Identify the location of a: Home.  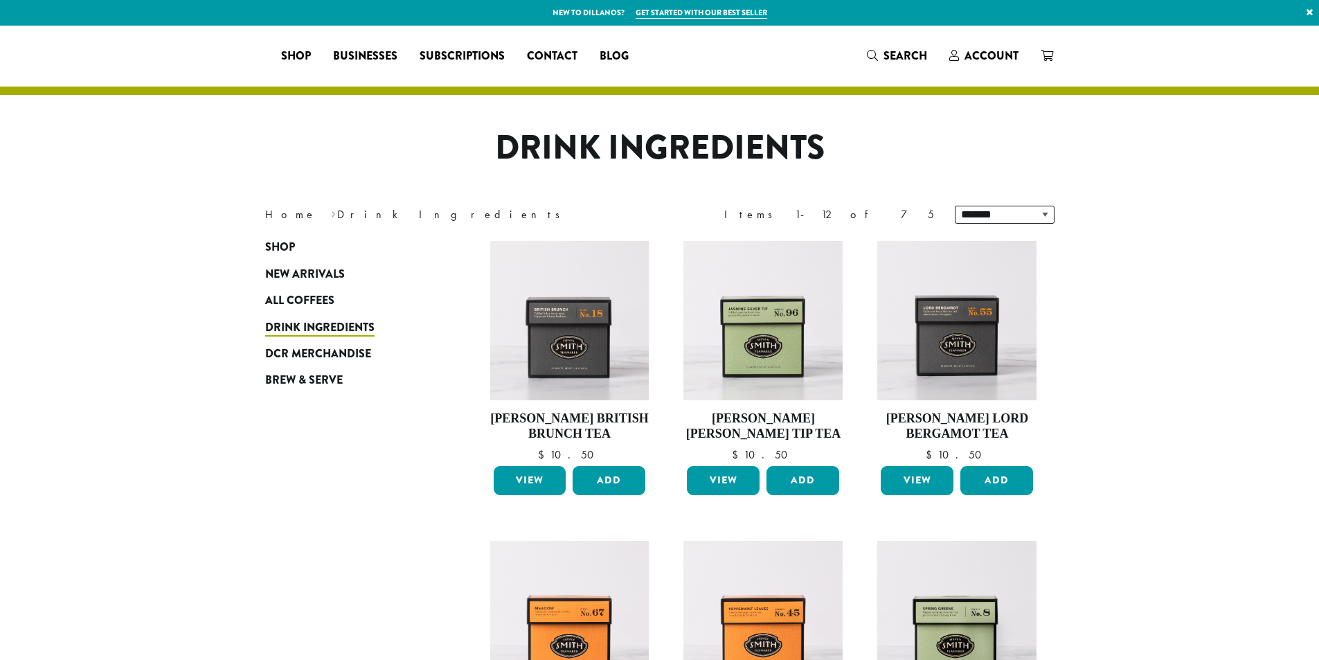
(291, 214).